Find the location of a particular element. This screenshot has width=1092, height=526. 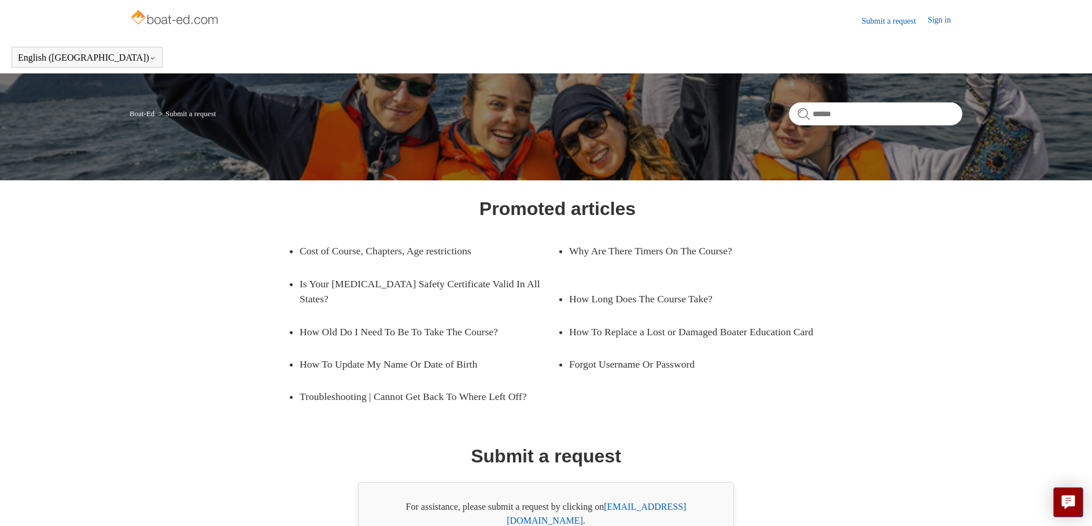

a: How Long Does The Course Take? is located at coordinates (689, 299).